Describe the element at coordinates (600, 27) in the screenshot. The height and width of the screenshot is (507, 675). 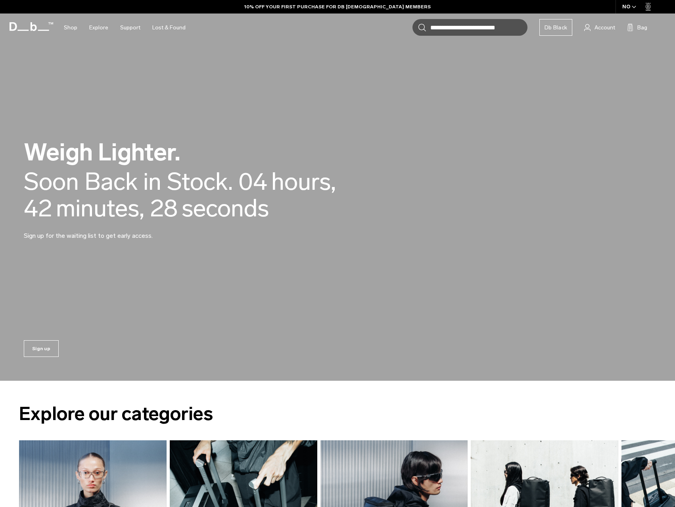
I see `a: Account` at that location.